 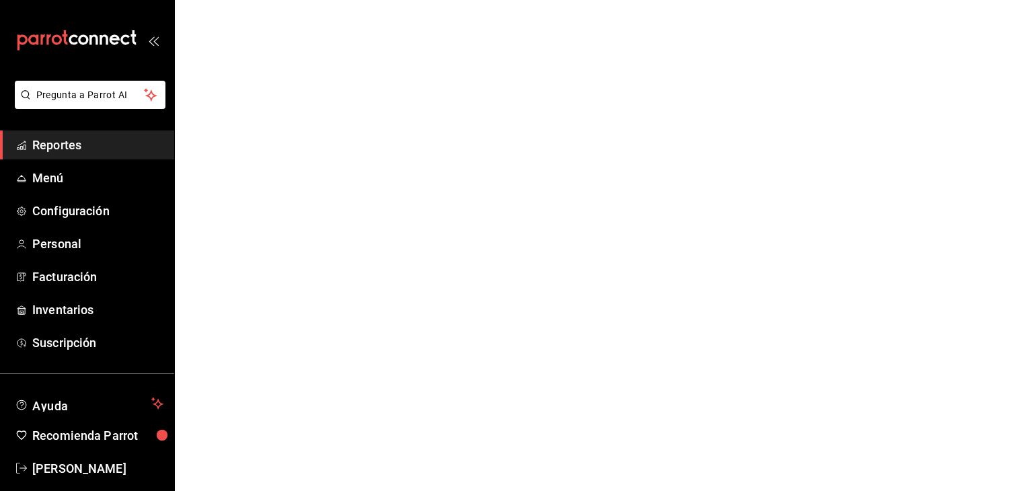 What do you see at coordinates (89, 404) in the screenshot?
I see `span: Ayuda` at bounding box center [89, 404].